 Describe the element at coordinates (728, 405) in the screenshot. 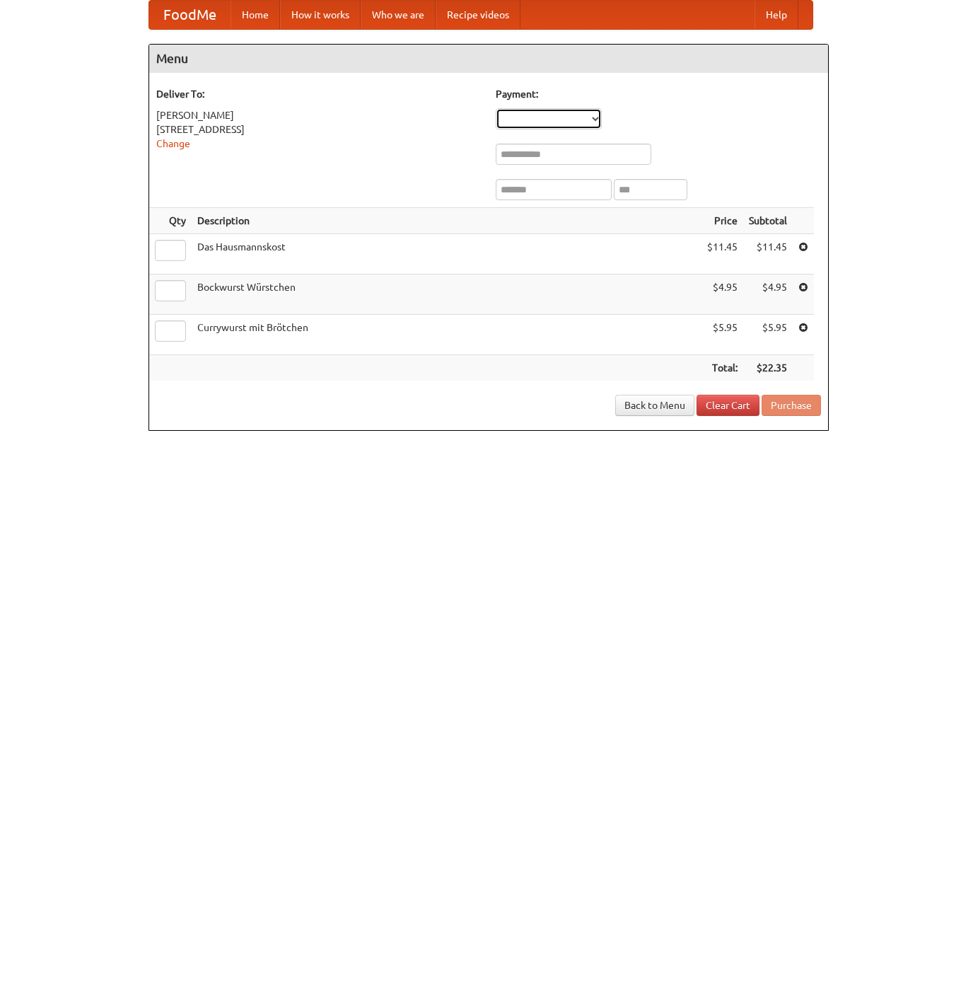

I see `a: Clear Cart` at that location.